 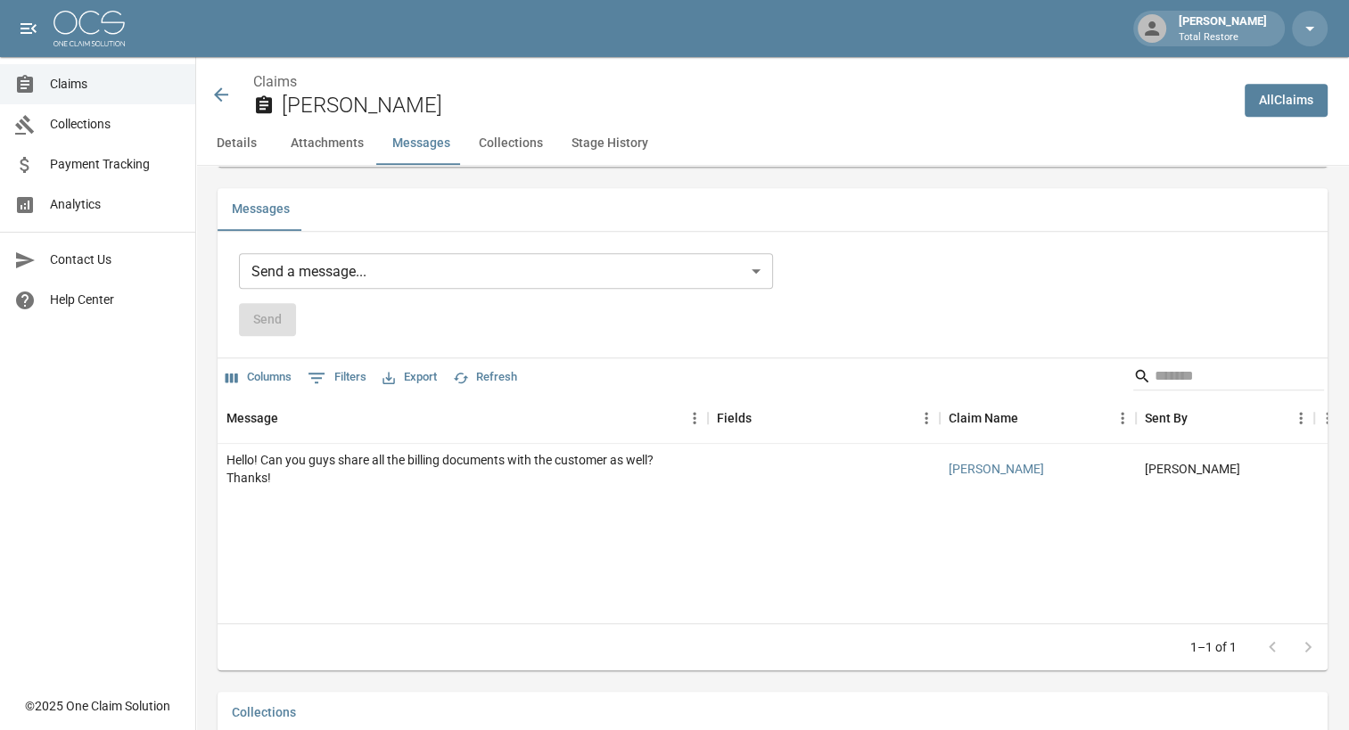 What do you see at coordinates (409, 377) in the screenshot?
I see `button: Export` at bounding box center [409, 377].